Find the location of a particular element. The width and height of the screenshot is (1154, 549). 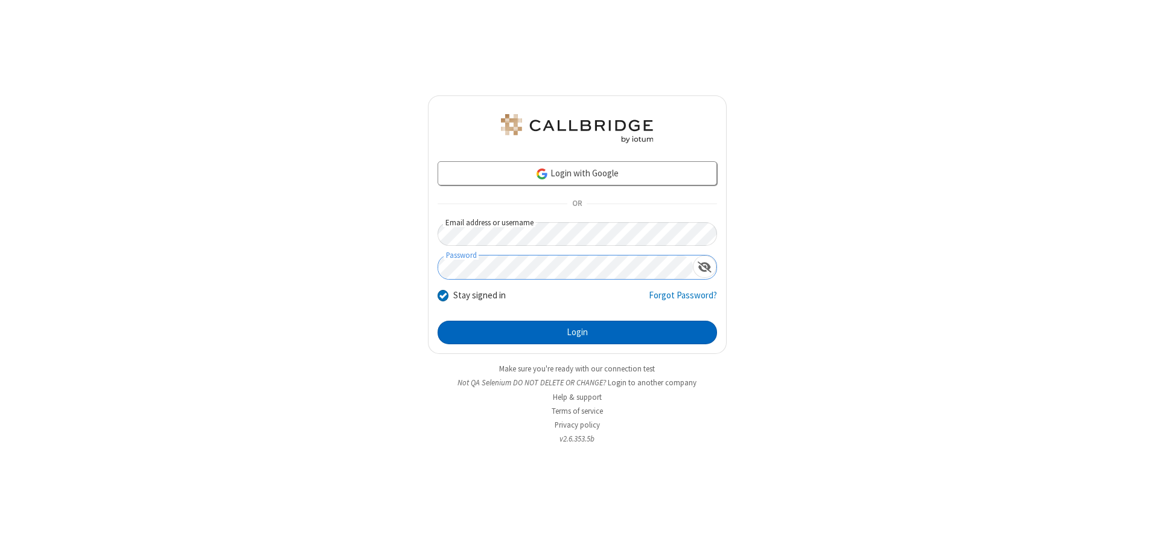

img: google-icon.png is located at coordinates (542, 174).